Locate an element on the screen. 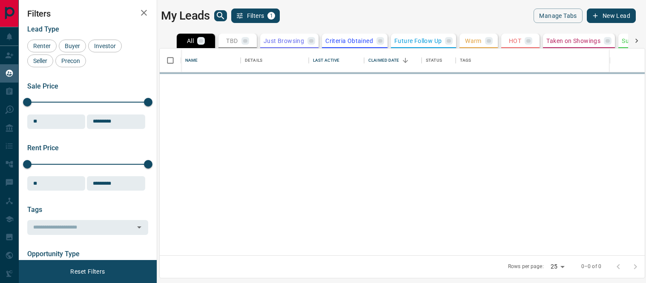 The image size is (646, 283). p: 0–0 of 0 is located at coordinates (591, 267).